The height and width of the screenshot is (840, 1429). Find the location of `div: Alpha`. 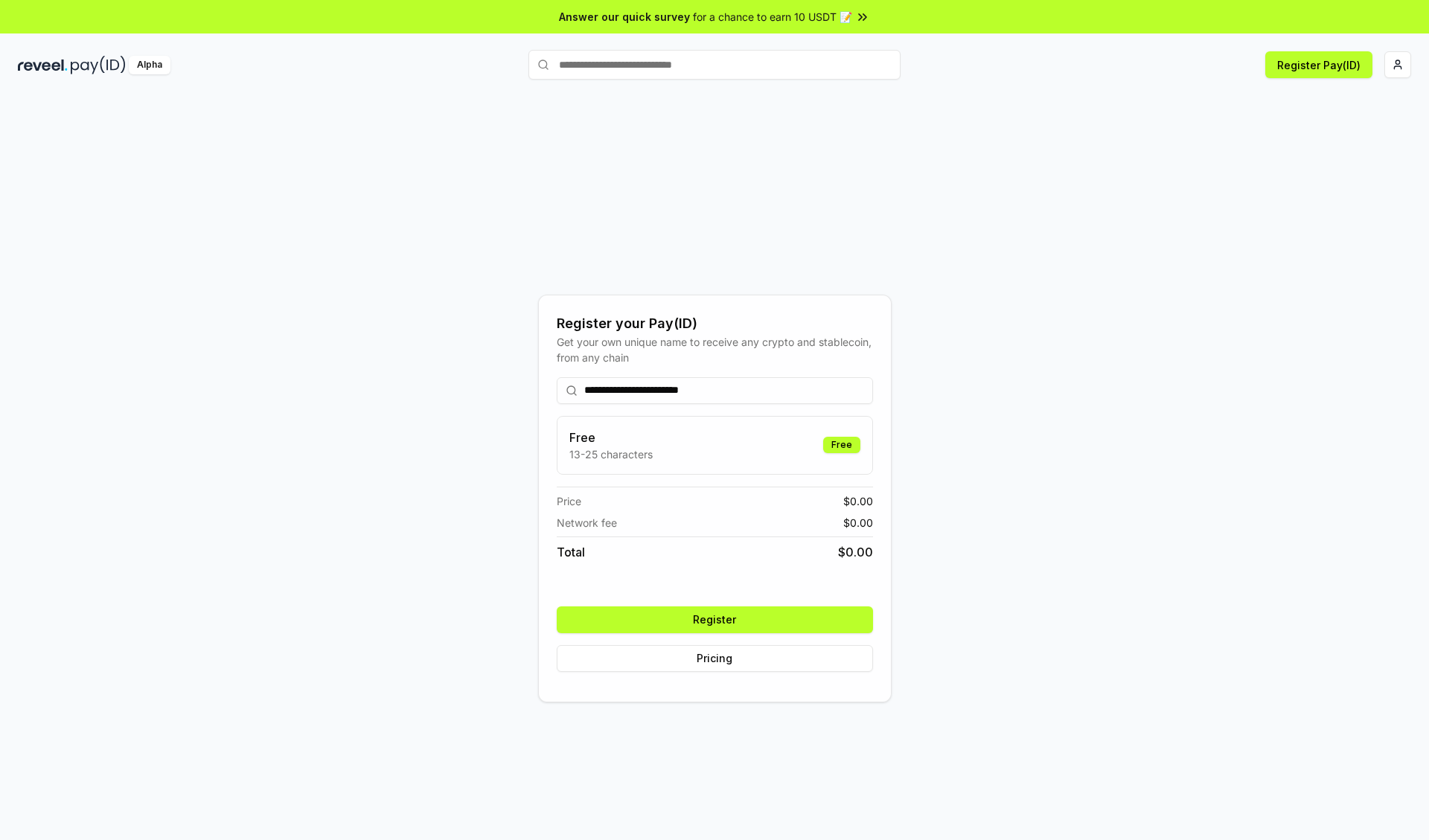

div: Alpha is located at coordinates (149, 64).